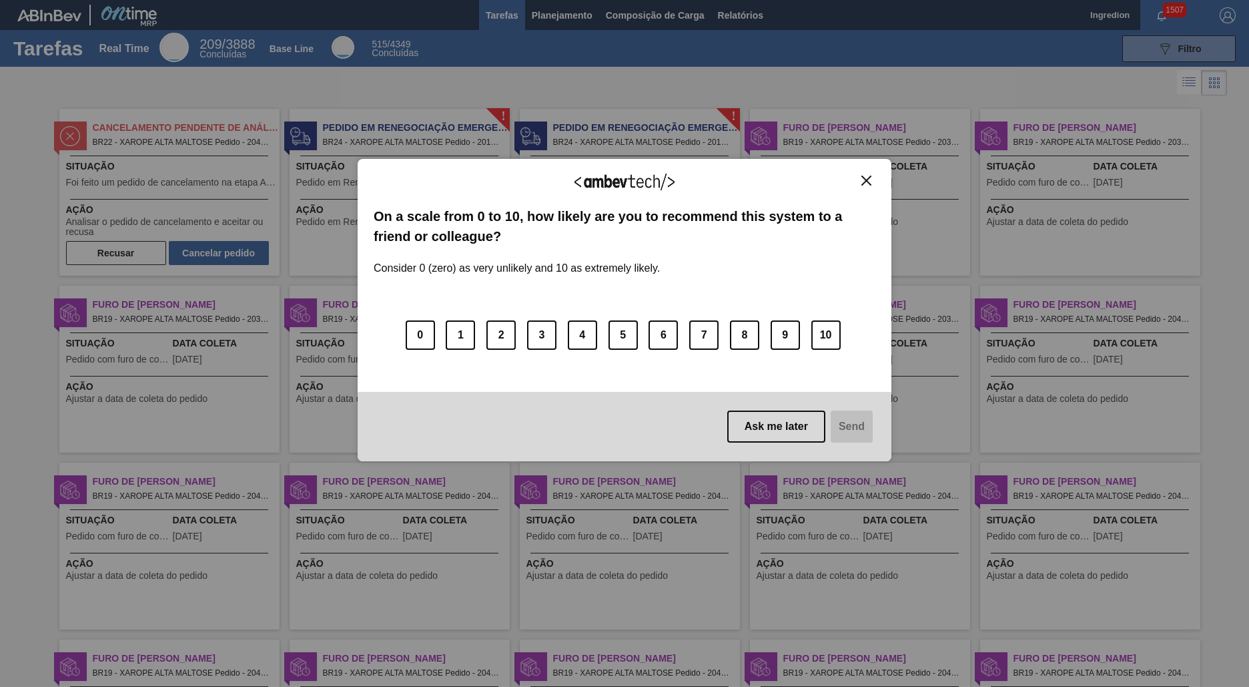 The image size is (1249, 687). Describe the element at coordinates (704, 335) in the screenshot. I see `button: 7` at that location.